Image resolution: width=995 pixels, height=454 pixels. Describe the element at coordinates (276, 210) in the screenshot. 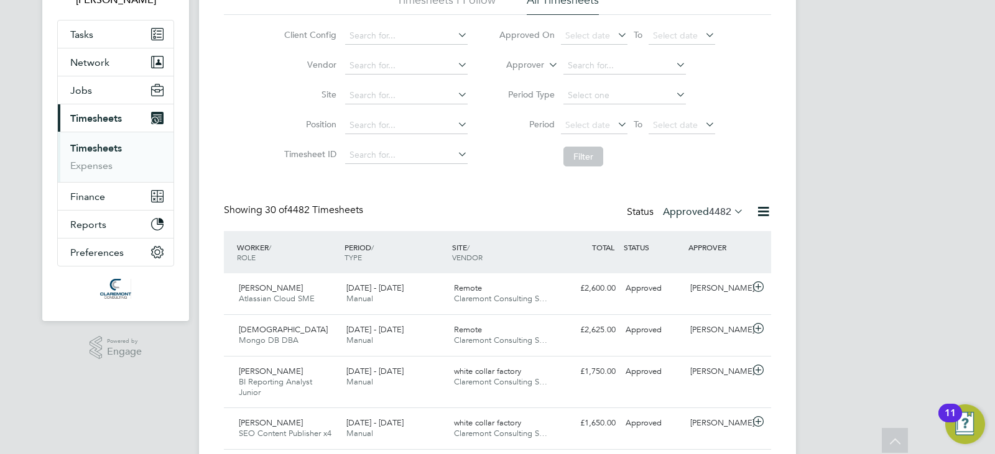

I see `span: 30 of` at that location.